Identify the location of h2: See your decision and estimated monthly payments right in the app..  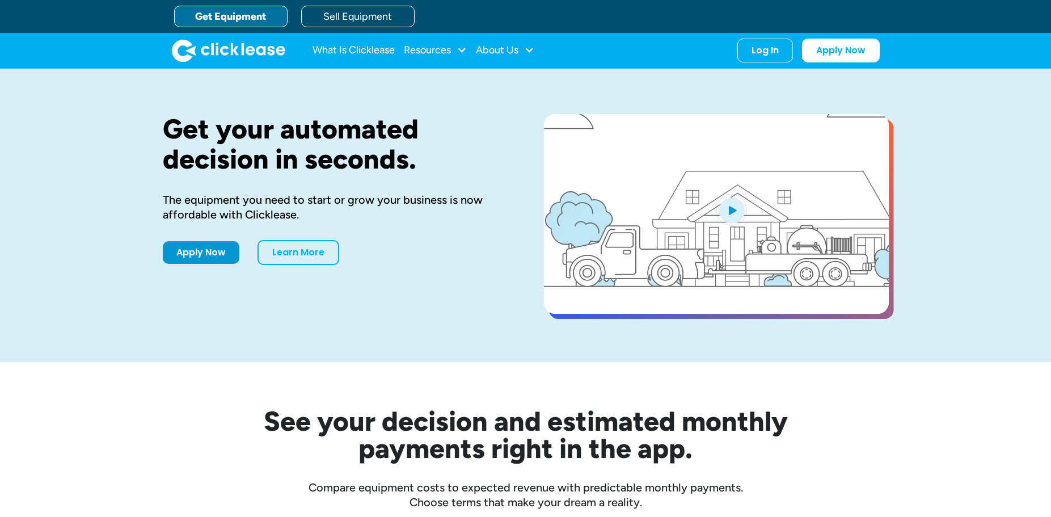
(526, 435).